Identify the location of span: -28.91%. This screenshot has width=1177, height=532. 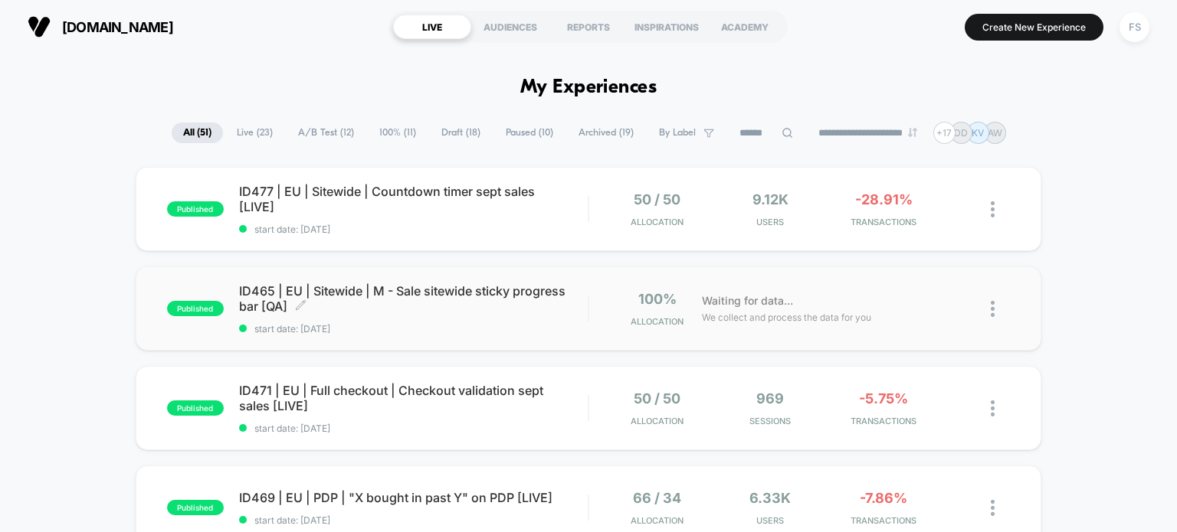
(883, 199).